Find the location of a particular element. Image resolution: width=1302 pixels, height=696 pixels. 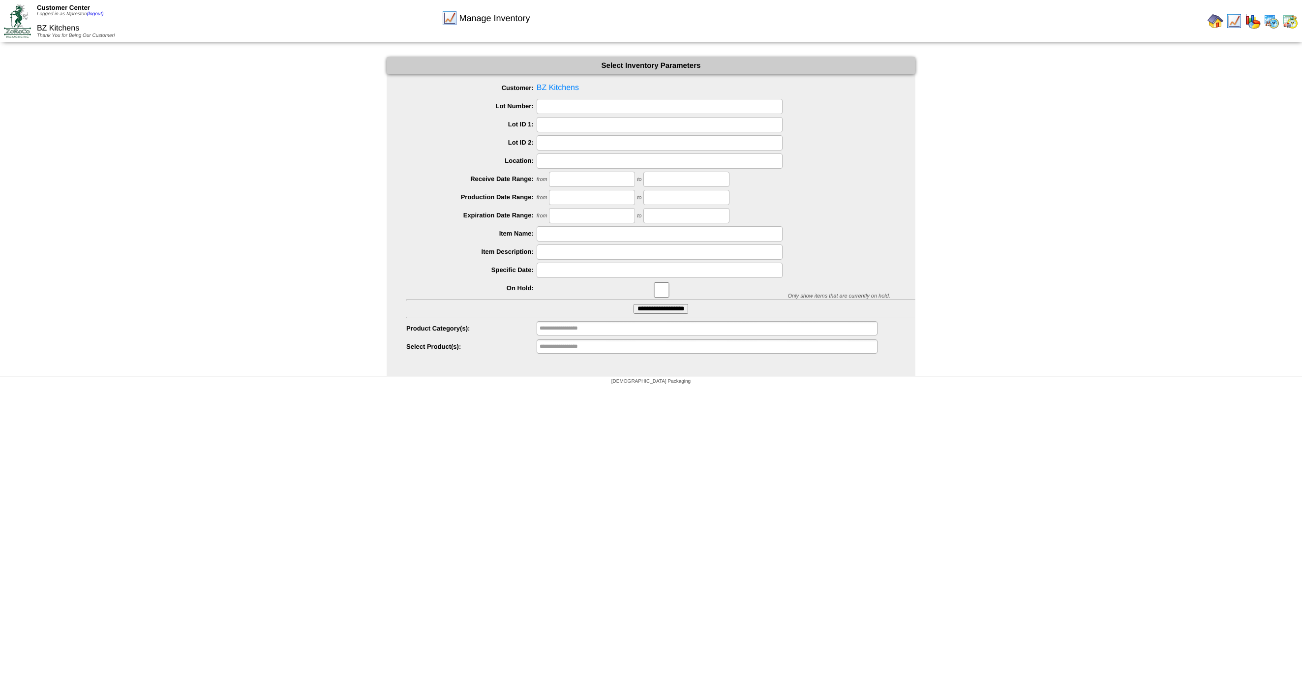

label: On Hold: is located at coordinates (471, 288).